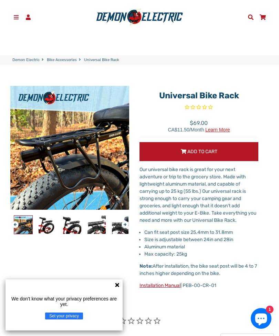  What do you see at coordinates (201, 254) in the screenshot?
I see `li: Max capacity: 25kg` at bounding box center [201, 254].